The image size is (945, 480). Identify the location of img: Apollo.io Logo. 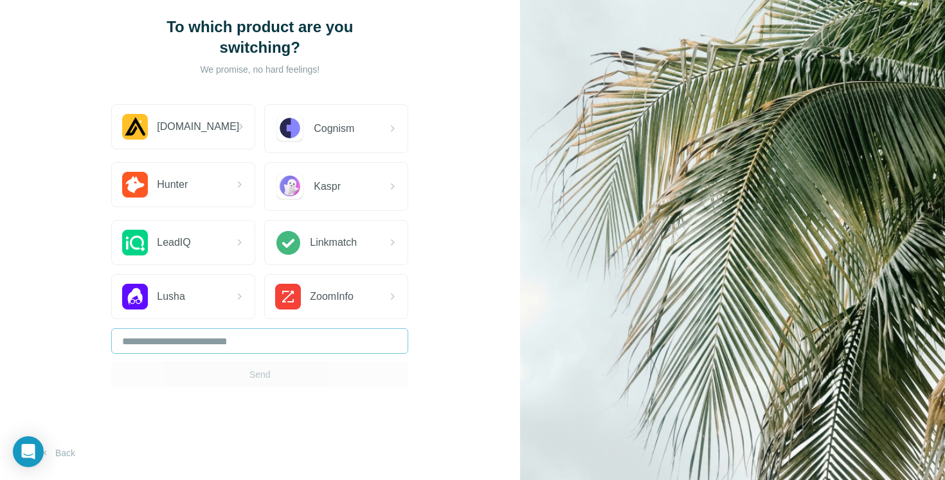
(135, 127).